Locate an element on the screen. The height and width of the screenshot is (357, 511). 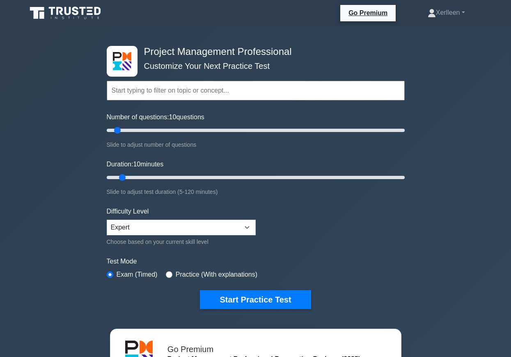
div: Slide to adjust test duration (5-120 minutes) is located at coordinates (256, 192).